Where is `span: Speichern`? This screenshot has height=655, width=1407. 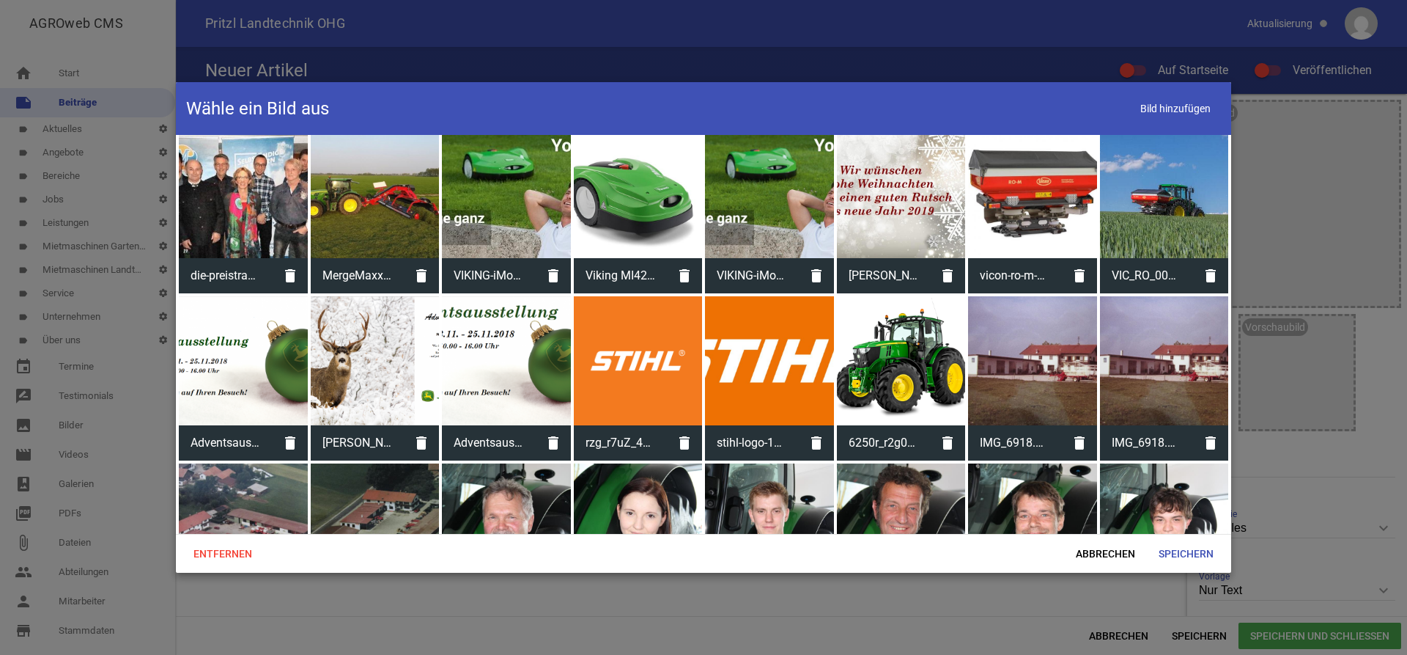
span: Speichern is located at coordinates (1186, 553).